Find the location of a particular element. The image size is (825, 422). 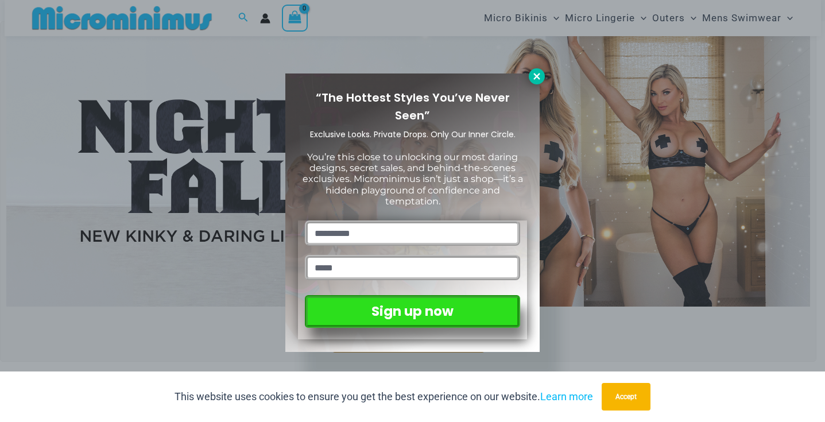

button: Close is located at coordinates (537, 76).